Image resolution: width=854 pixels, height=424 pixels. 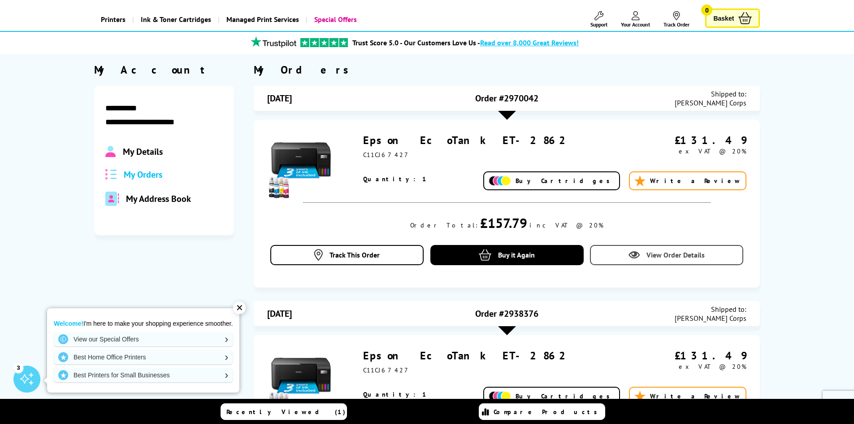 What do you see at coordinates (18, 367) in the screenshot?
I see `div: 3` at bounding box center [18, 367].